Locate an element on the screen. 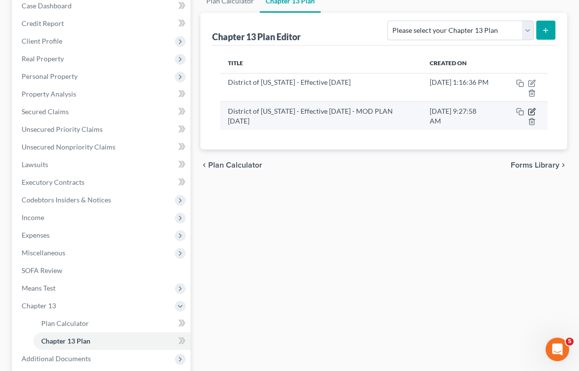 Image resolution: width=579 pixels, height=371 pixels. a: Credit Report is located at coordinates (102, 24).